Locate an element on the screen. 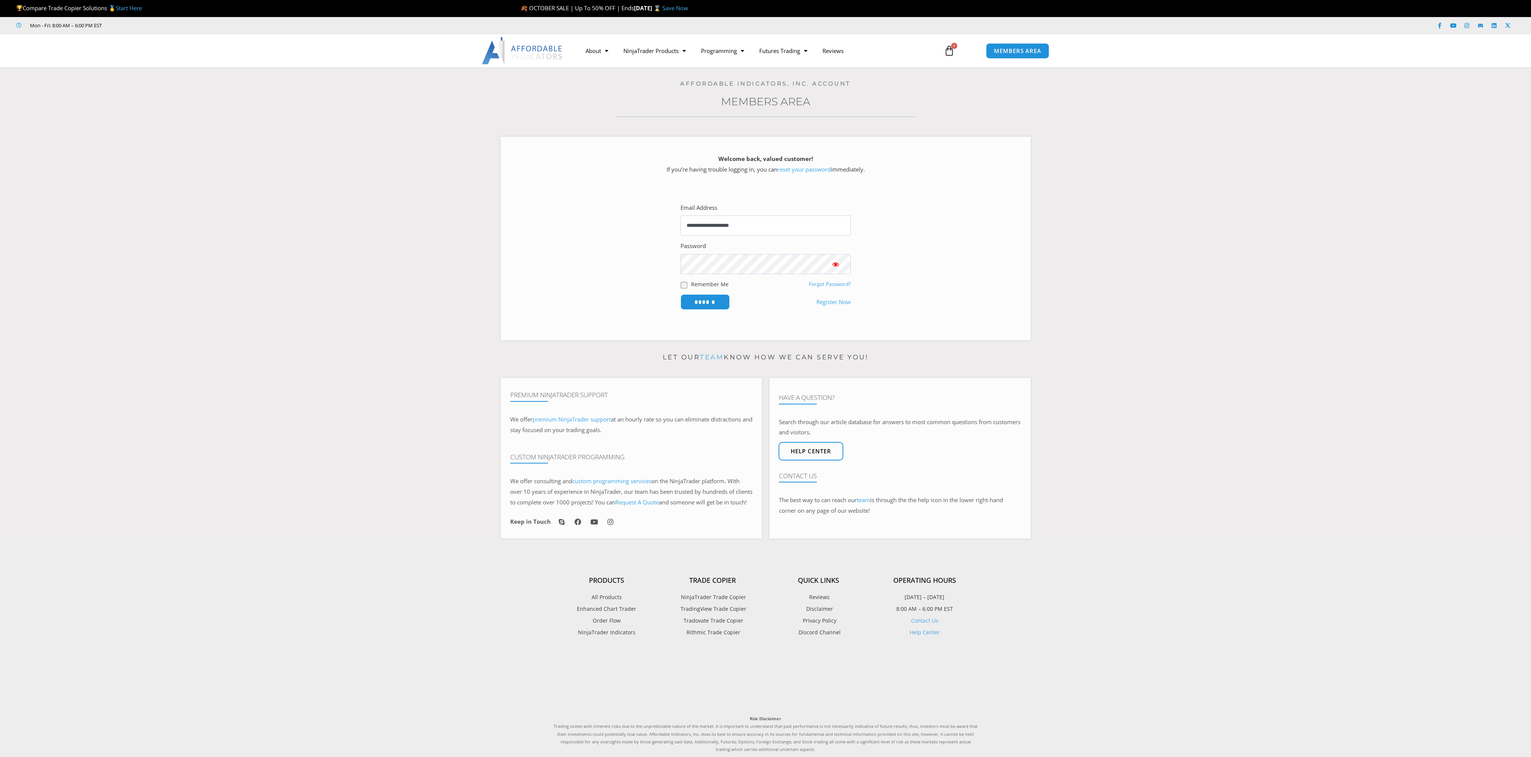 The height and width of the screenshot is (757, 1531). a: Register Now is located at coordinates (834, 302).